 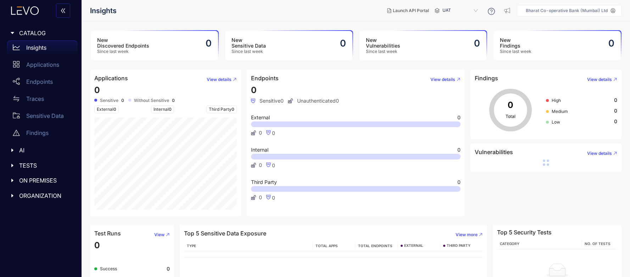 What do you see at coordinates (107, 233) in the screenshot?
I see `h4: Test Runs` at bounding box center [107, 233].